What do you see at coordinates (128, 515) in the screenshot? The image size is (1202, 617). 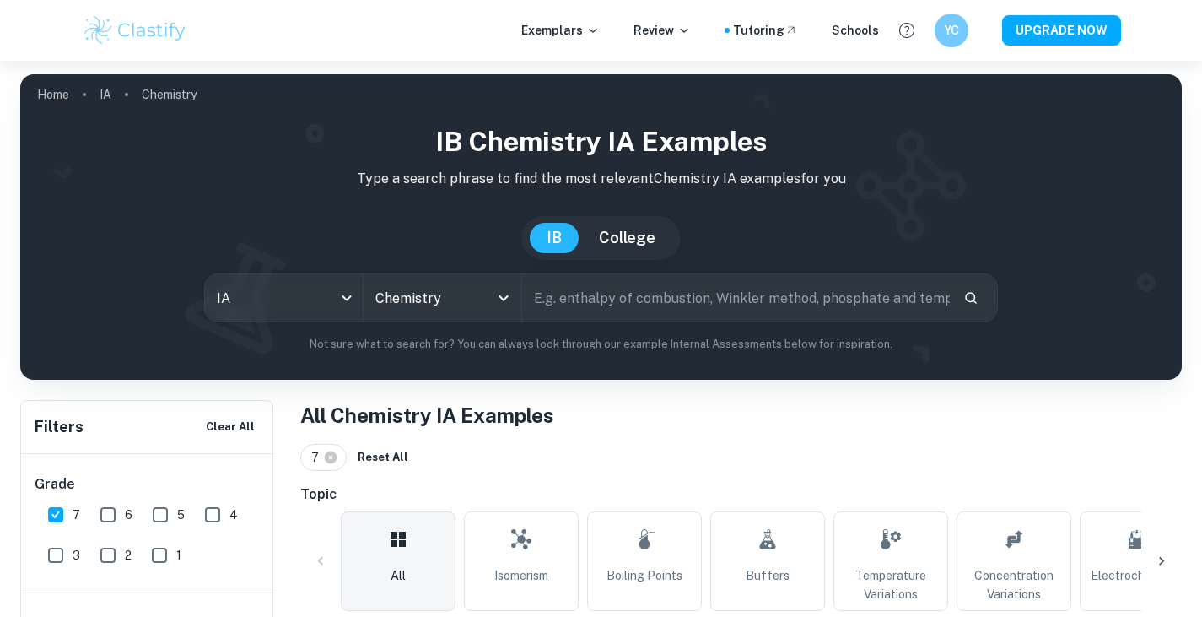 I see `span: 6` at bounding box center [128, 515].